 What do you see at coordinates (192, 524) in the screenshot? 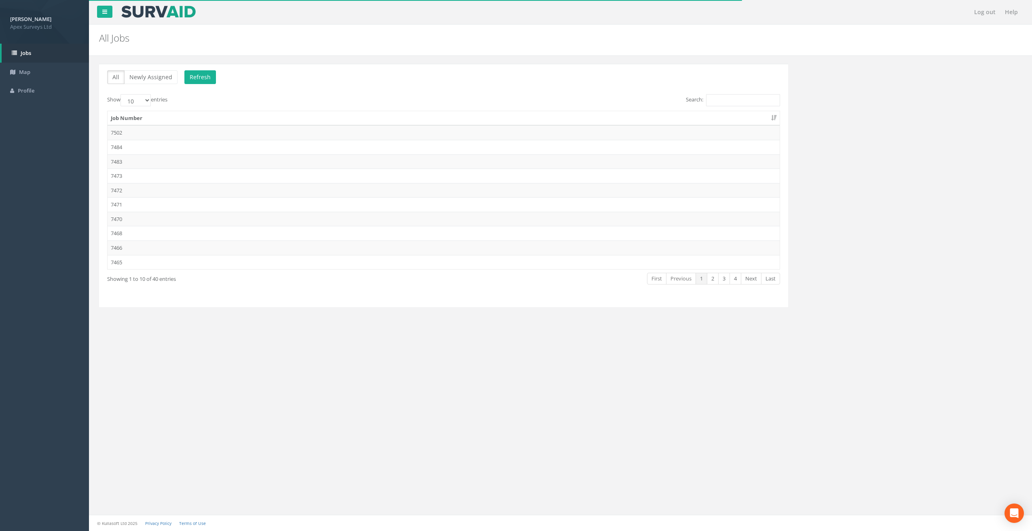
I see `a: Terms of Use` at bounding box center [192, 524].